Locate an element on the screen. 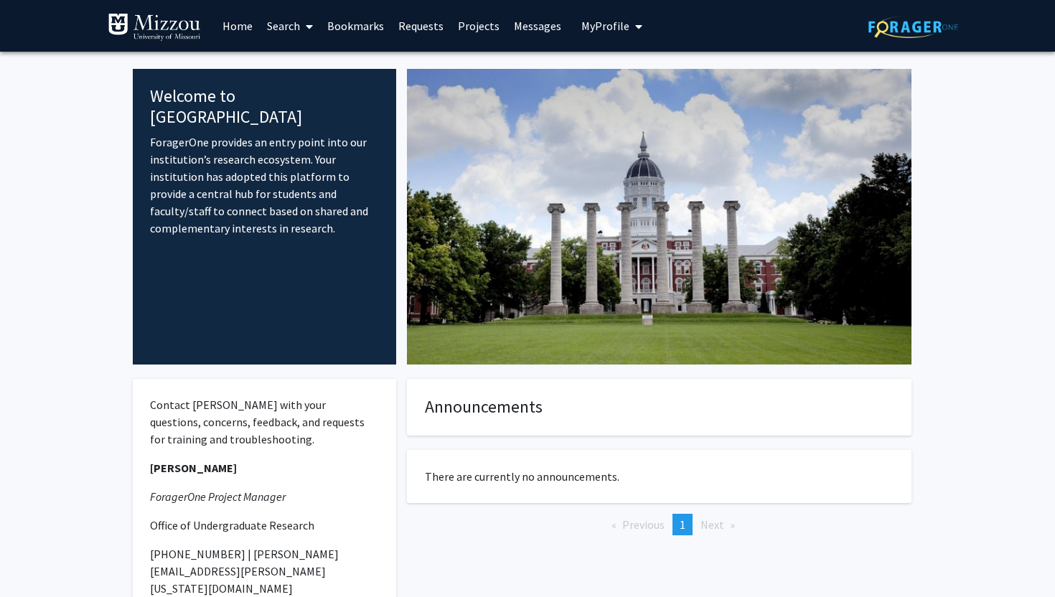  span: My Profile is located at coordinates (605, 26).